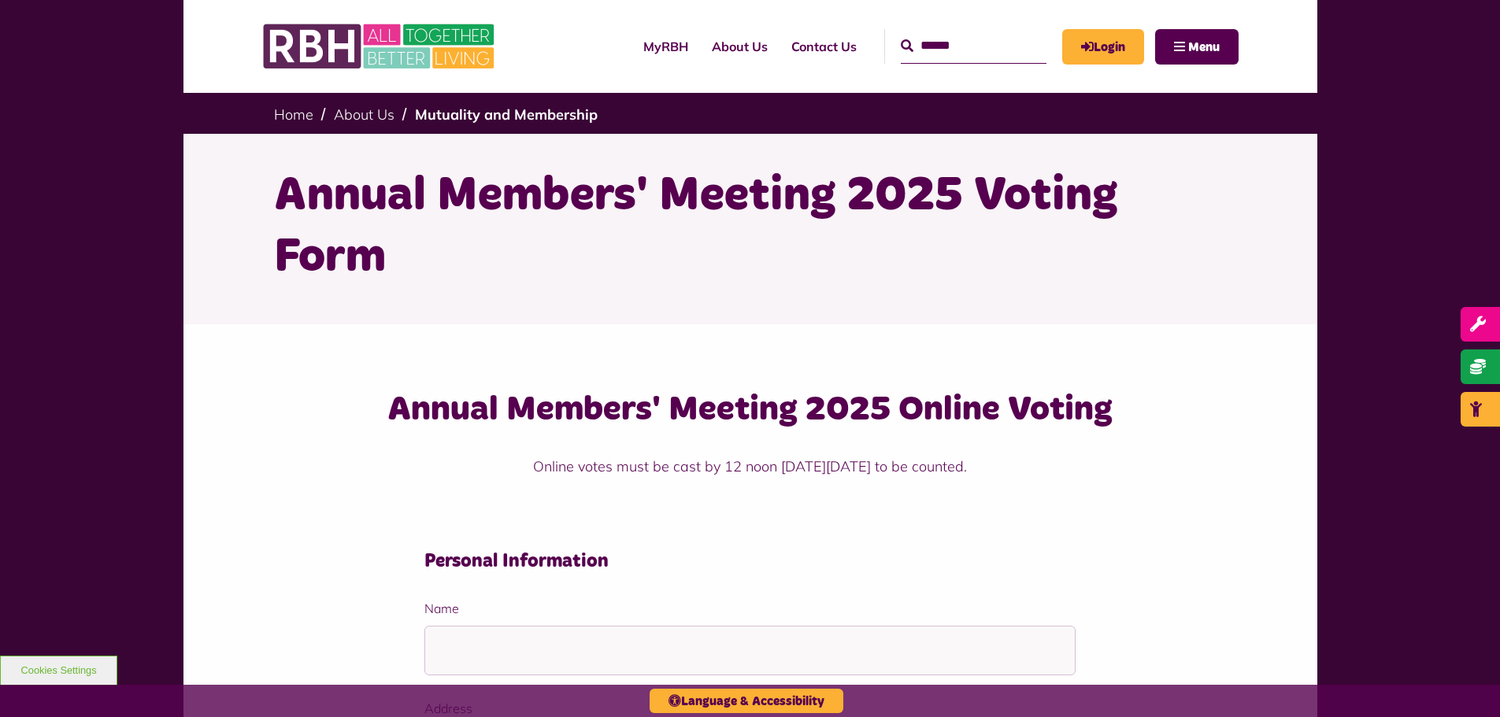 The height and width of the screenshot is (717, 1500). I want to click on h1: Annual Members' Meeting 2025 Voting Form, so click(750, 227).